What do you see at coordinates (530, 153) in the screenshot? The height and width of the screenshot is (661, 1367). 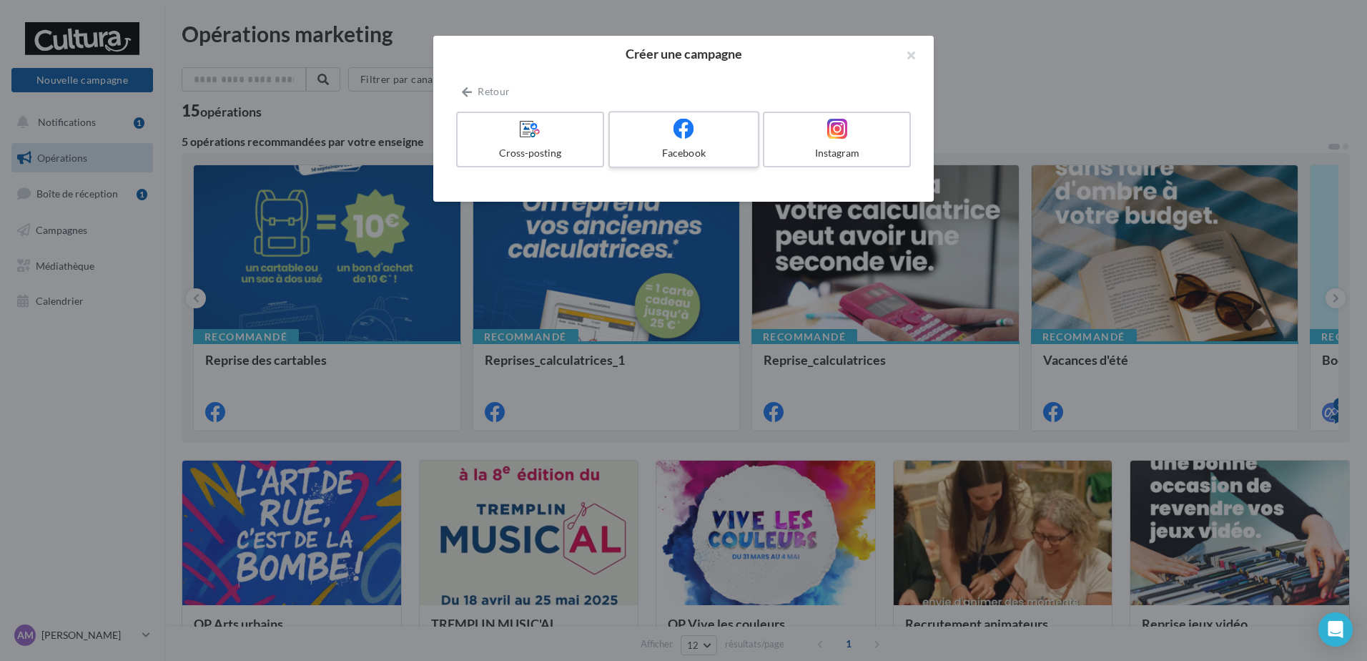 I see `div: Cross-posting` at bounding box center [530, 153].